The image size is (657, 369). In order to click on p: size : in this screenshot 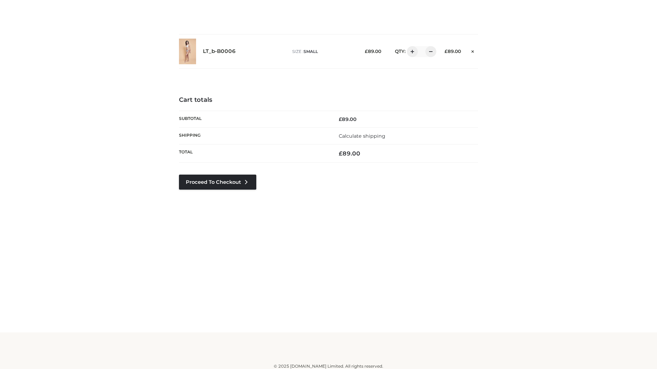, I will do `click(323, 52)`.